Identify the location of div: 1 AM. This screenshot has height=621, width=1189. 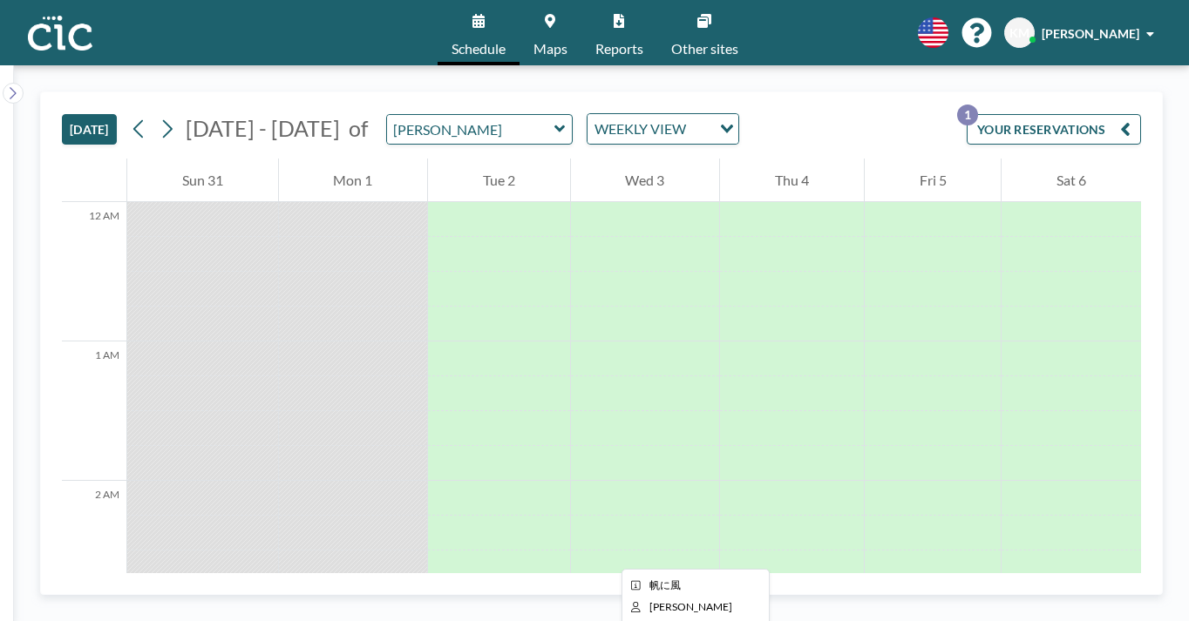
(94, 411).